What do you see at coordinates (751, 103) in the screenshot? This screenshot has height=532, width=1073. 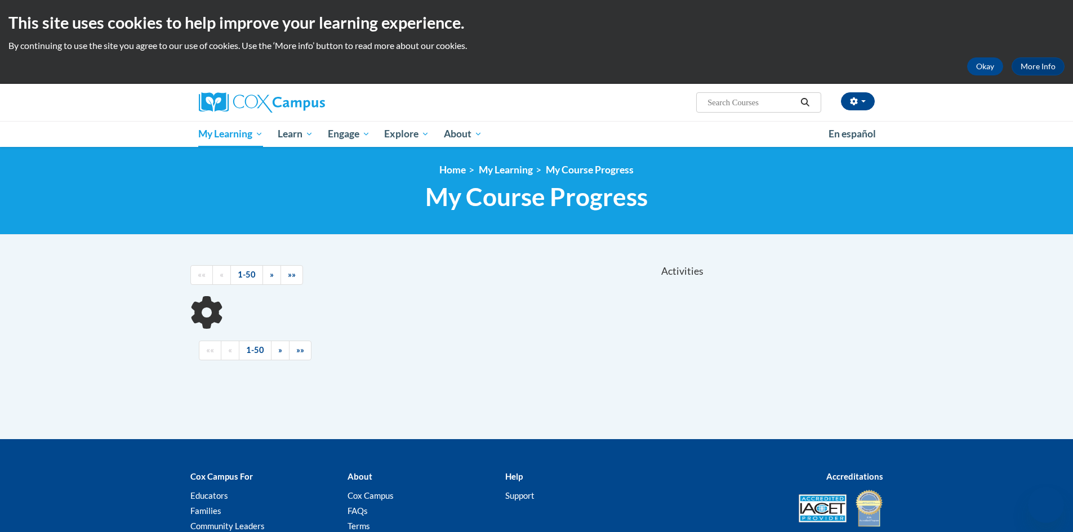 I see `input: Search Courses` at bounding box center [751, 103].